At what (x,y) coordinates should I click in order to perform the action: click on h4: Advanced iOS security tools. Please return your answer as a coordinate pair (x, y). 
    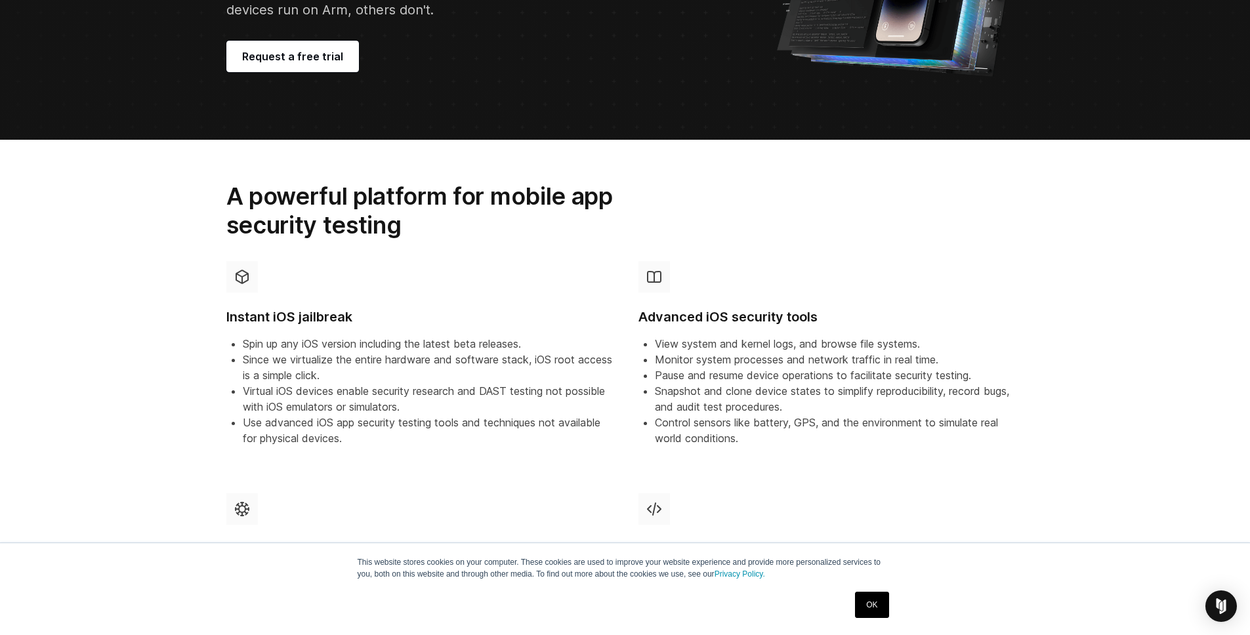
    Looking at the image, I should click on (831, 317).